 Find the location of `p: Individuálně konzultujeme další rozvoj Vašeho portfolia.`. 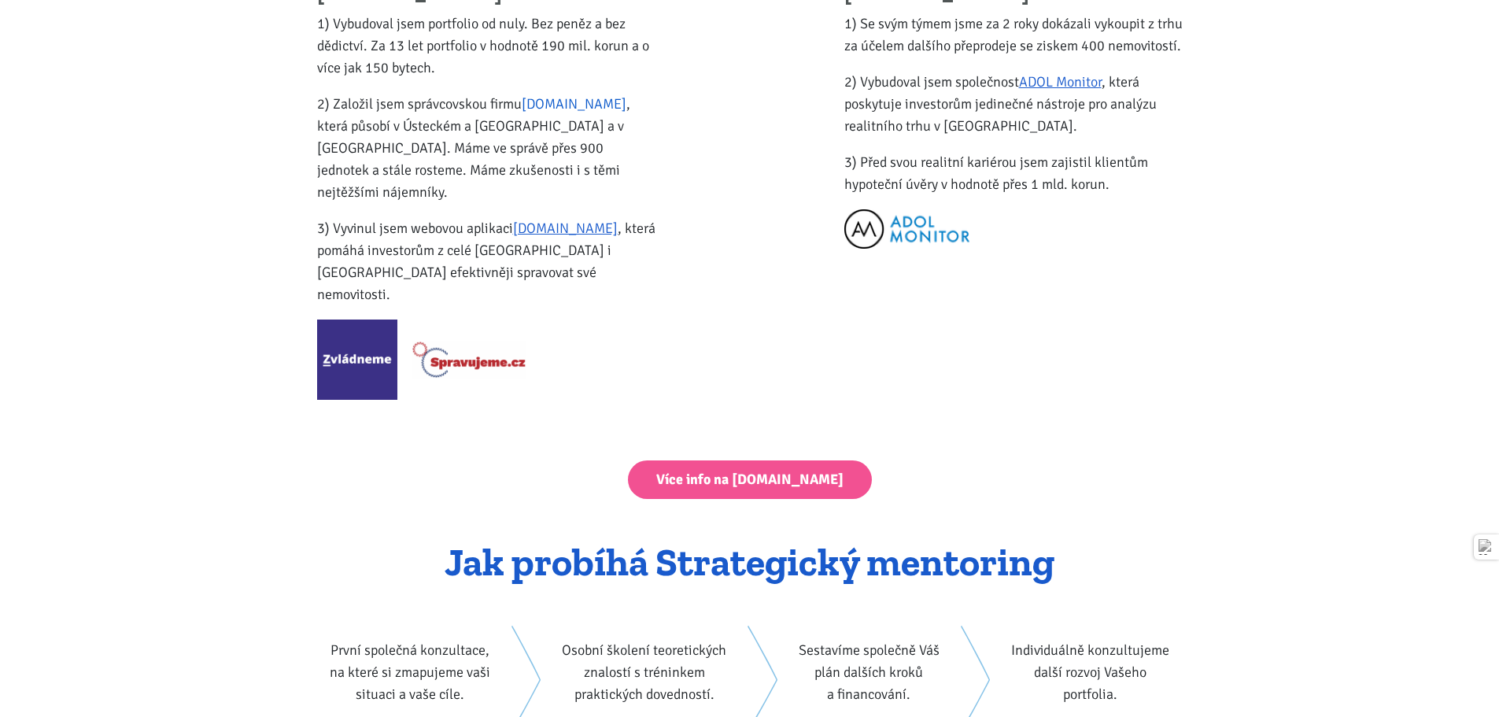

p: Individuálně konzultujeme další rozvoj Vašeho portfolia. is located at coordinates (1090, 672).